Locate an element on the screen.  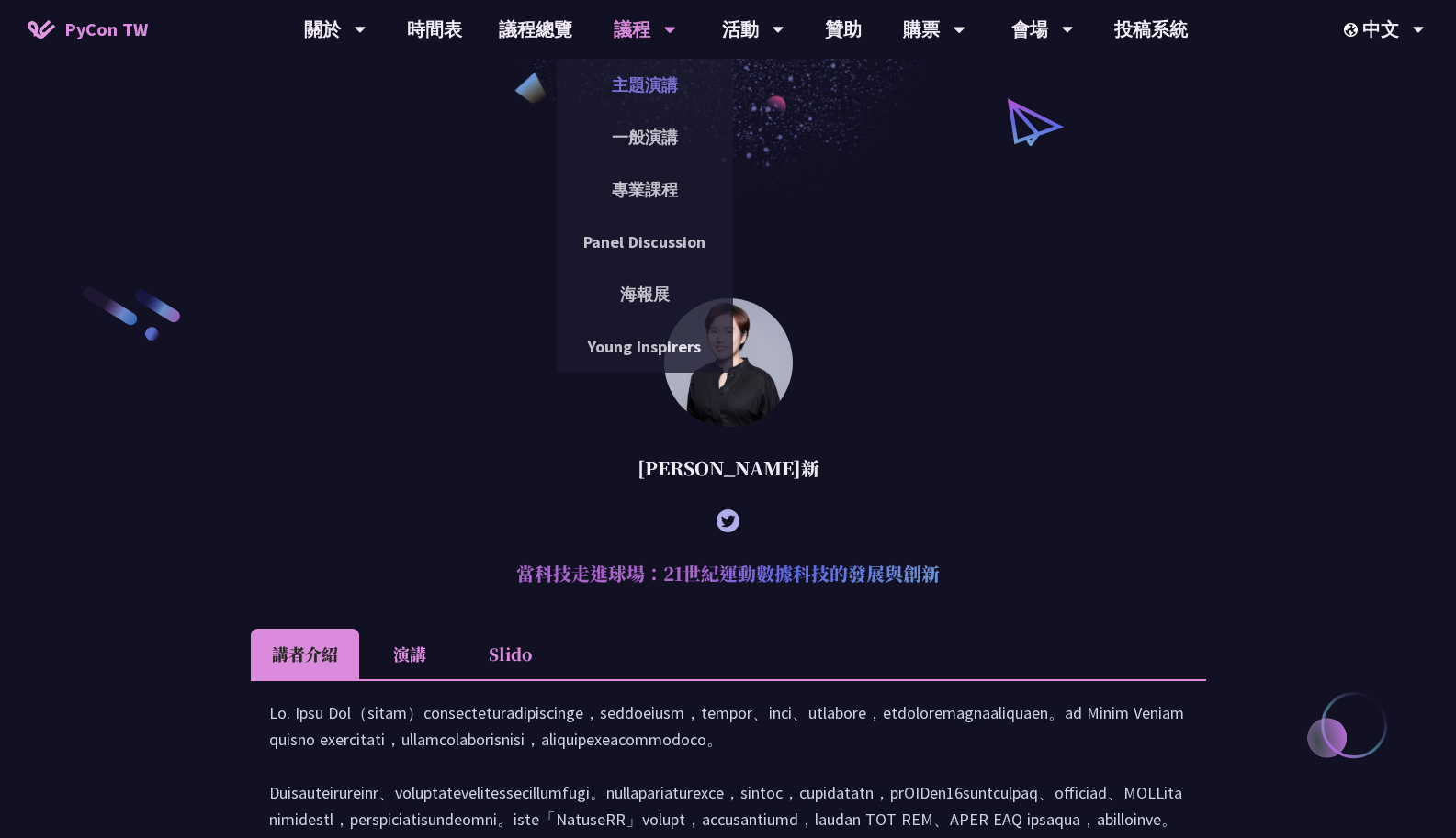
li: 講者介紹 is located at coordinates (305, 653).